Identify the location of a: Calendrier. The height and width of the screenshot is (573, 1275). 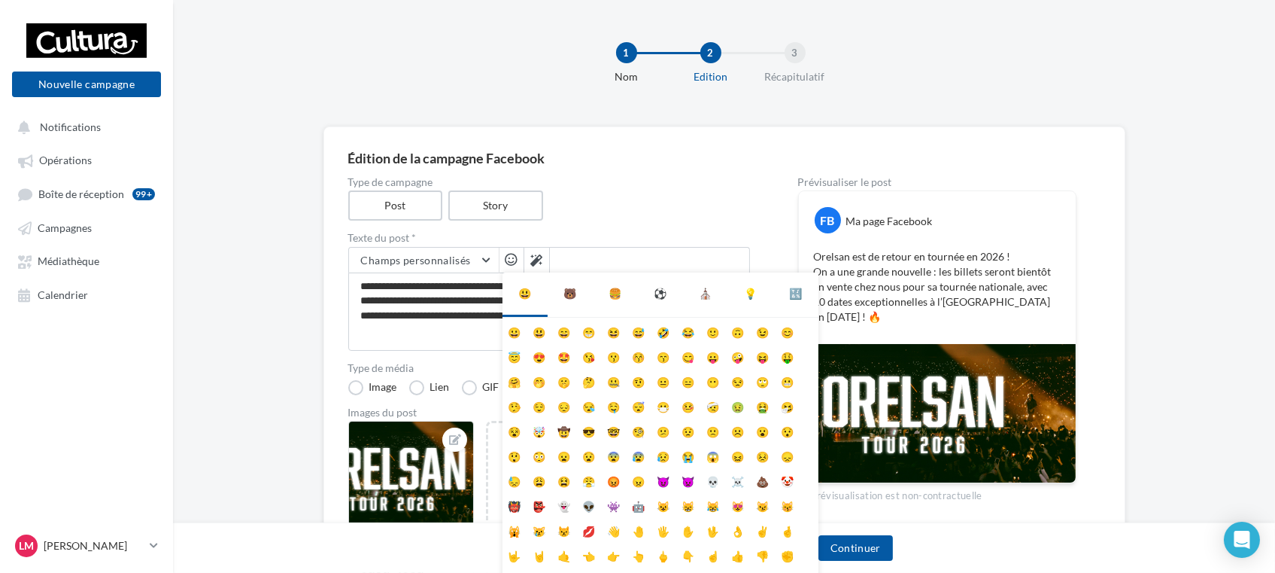
(87, 294).